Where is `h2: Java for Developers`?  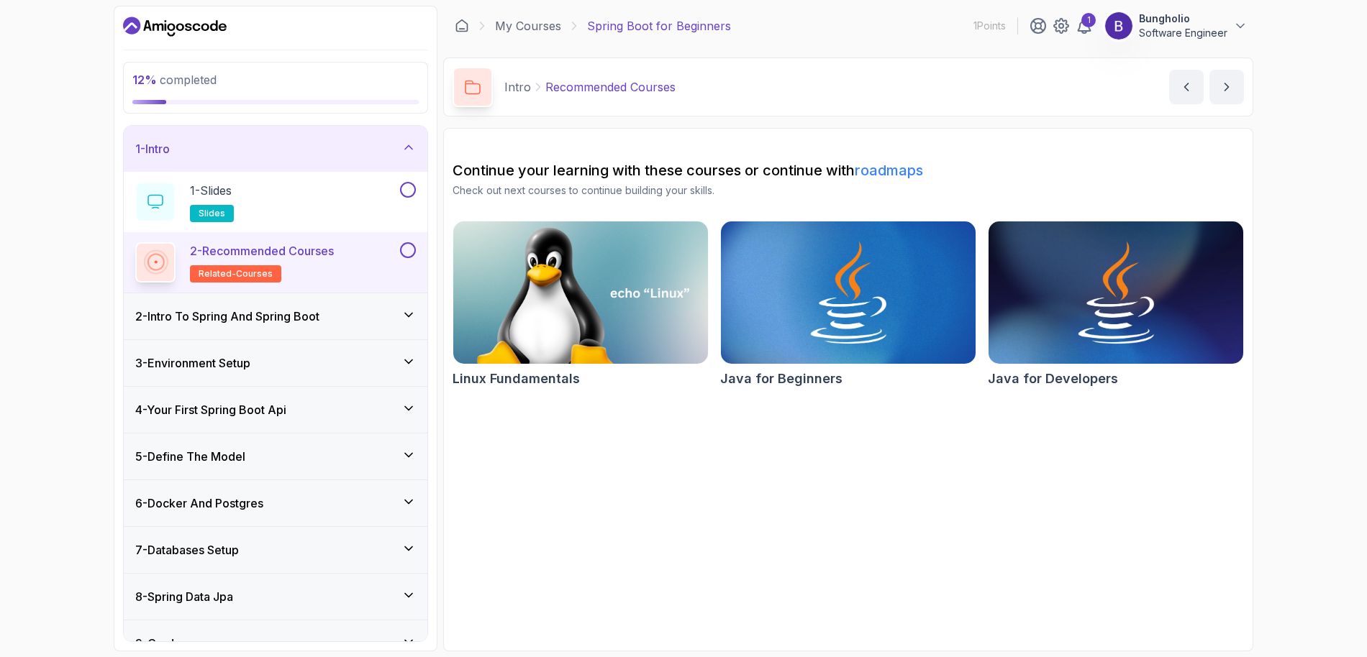
h2: Java for Developers is located at coordinates (1052, 379).